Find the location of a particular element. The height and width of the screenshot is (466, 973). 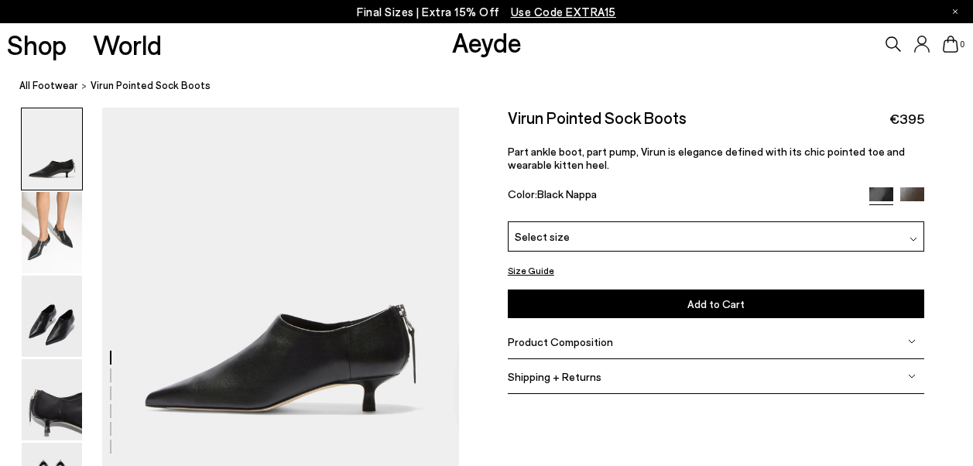

h2: Virun Pointed Sock Boots is located at coordinates (597, 117).